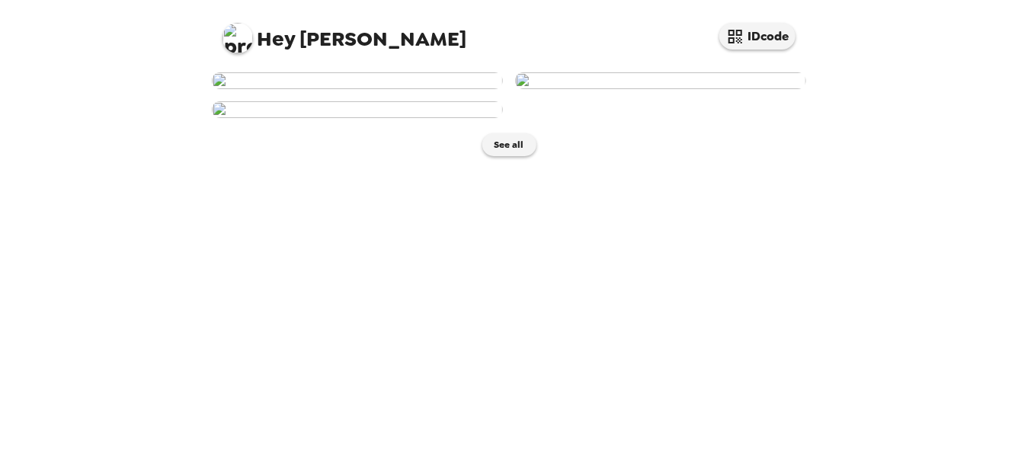 The width and height of the screenshot is (1018, 454). Describe the element at coordinates (276, 39) in the screenshot. I see `span: Hey` at that location.